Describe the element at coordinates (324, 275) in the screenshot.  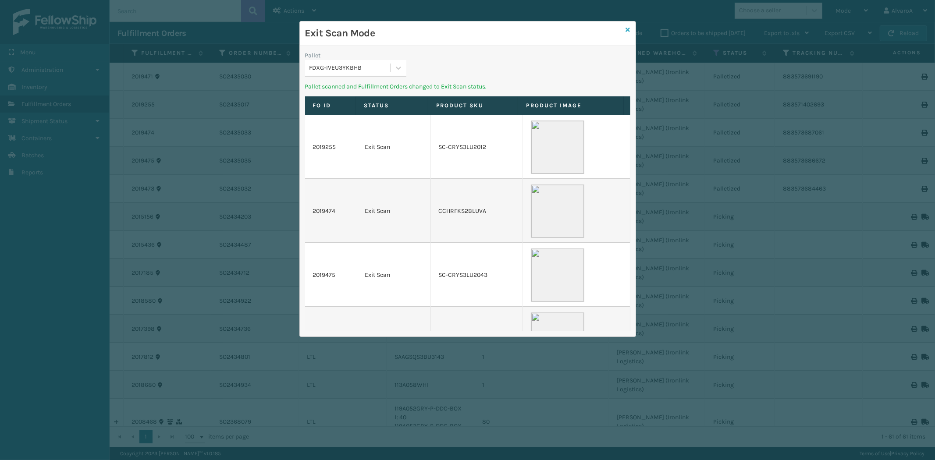
I see `a: 2019475` at that location.